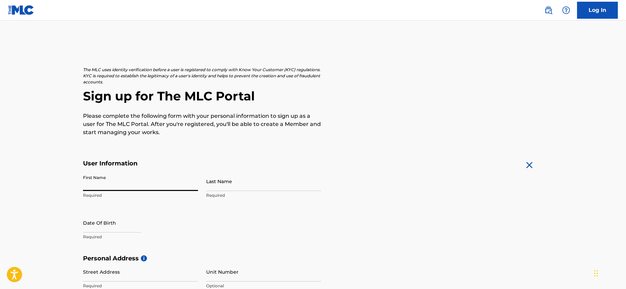  Describe the element at coordinates (263, 286) in the screenshot. I see `p: Optional` at that location.